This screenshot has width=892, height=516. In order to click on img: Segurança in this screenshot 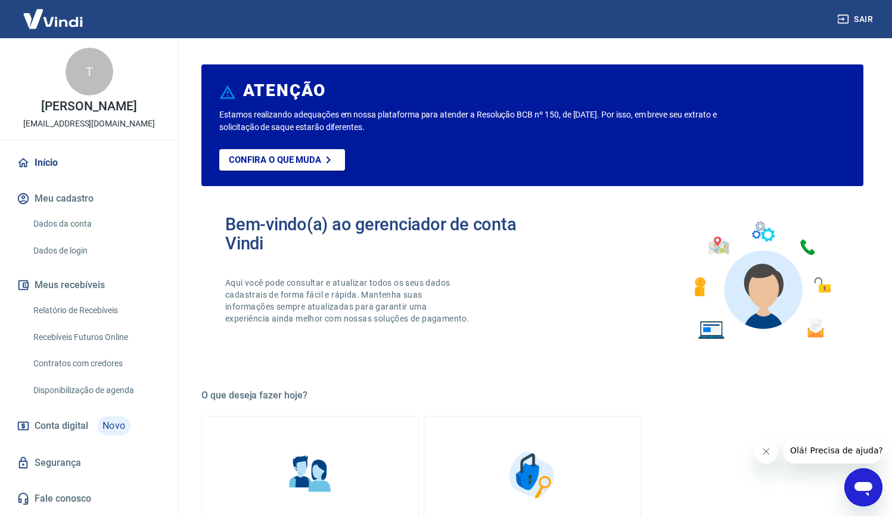, I will do `click(533, 474)`.